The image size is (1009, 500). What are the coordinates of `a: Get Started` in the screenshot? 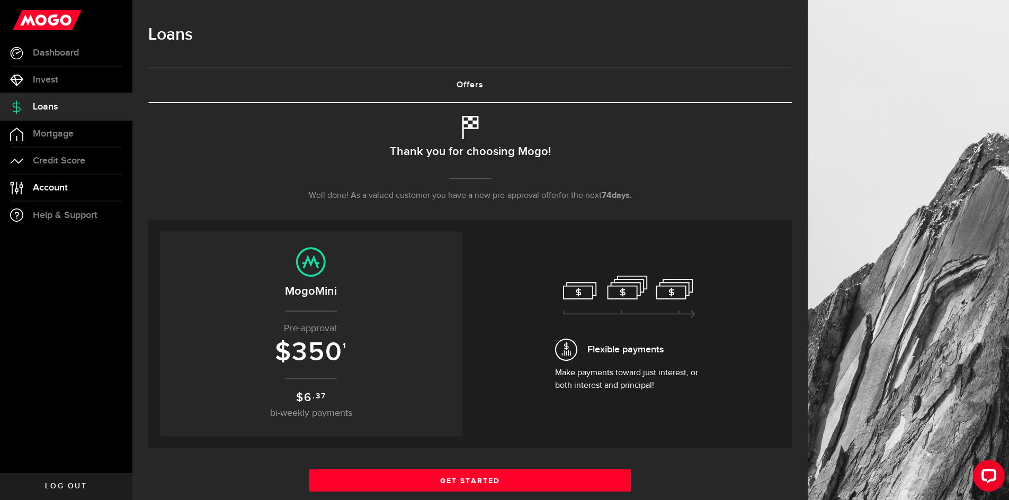 It's located at (470, 481).